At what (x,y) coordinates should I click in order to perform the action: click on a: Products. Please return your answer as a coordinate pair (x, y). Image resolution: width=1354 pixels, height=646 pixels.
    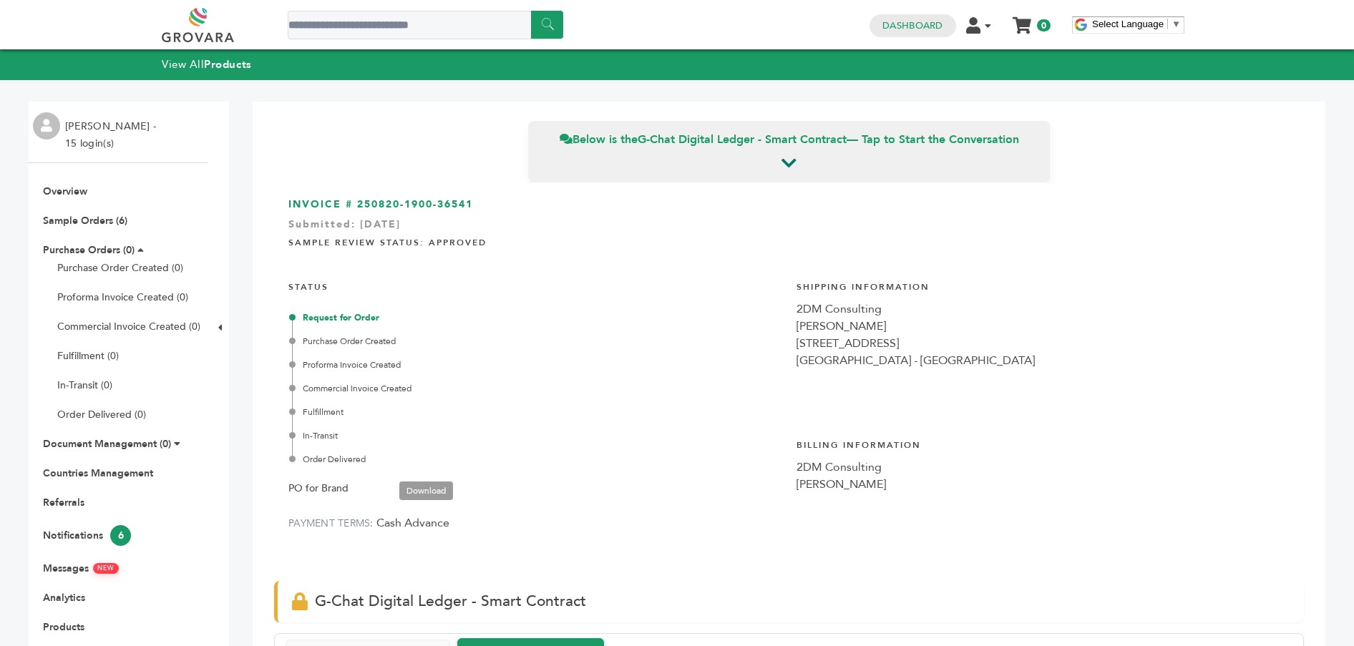
    Looking at the image, I should click on (64, 627).